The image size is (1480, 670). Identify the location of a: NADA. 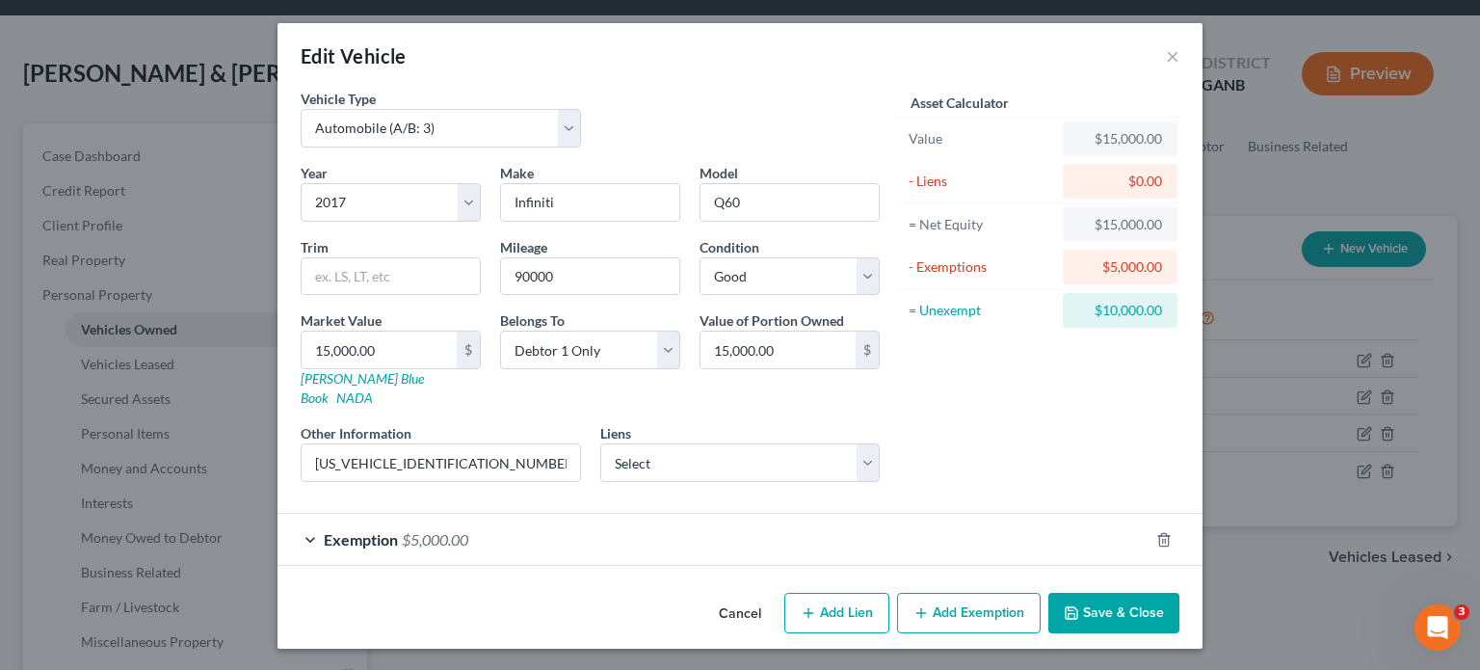
(355, 397).